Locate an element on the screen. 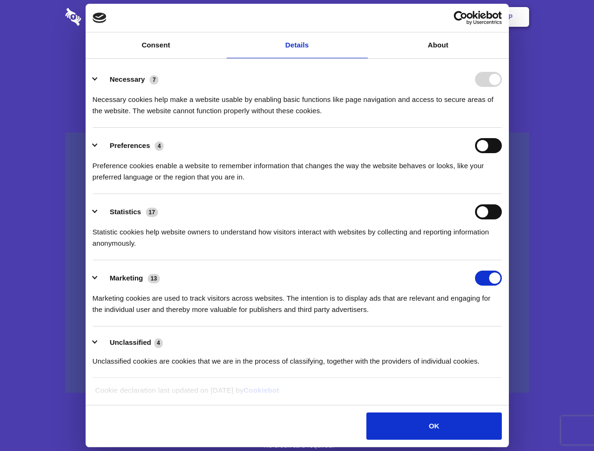  a: Pricing is located at coordinates (296, 17).